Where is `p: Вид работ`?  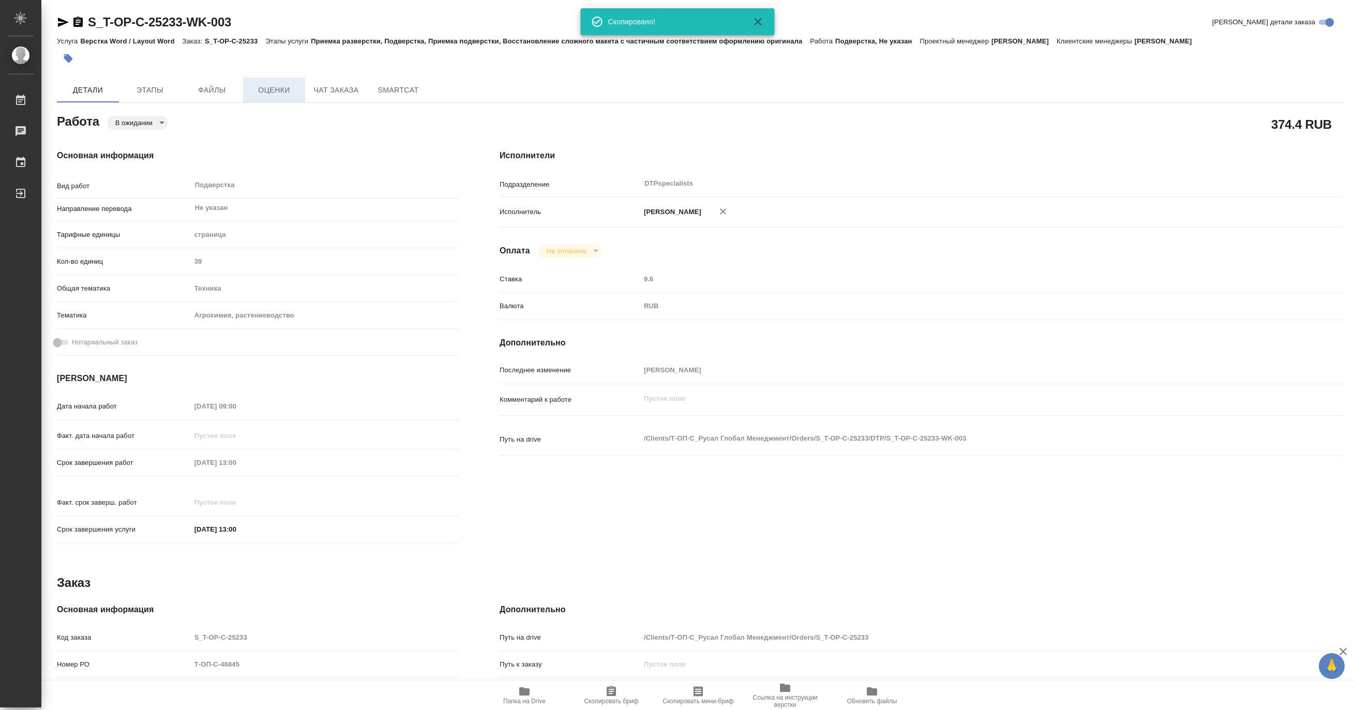 p: Вид работ is located at coordinates (124, 186).